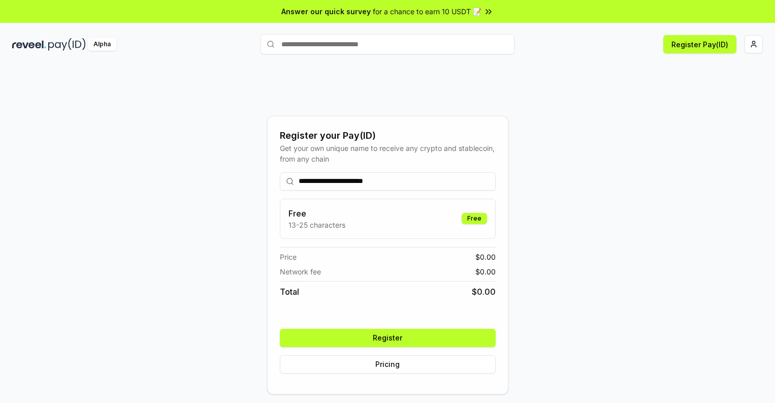 This screenshot has width=775, height=403. I want to click on button: Pricing, so click(387, 364).